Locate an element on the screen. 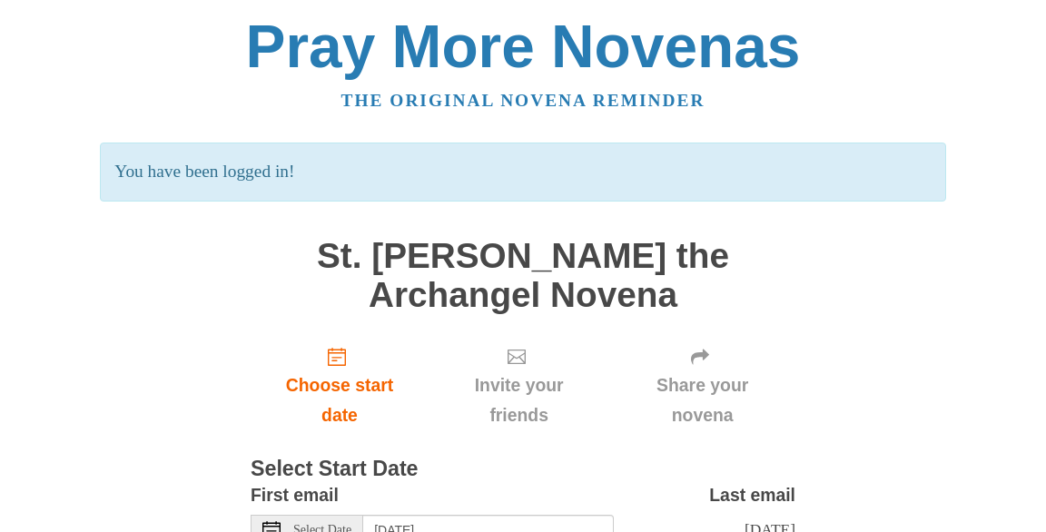  a: The original novena reminder is located at coordinates (523, 100).